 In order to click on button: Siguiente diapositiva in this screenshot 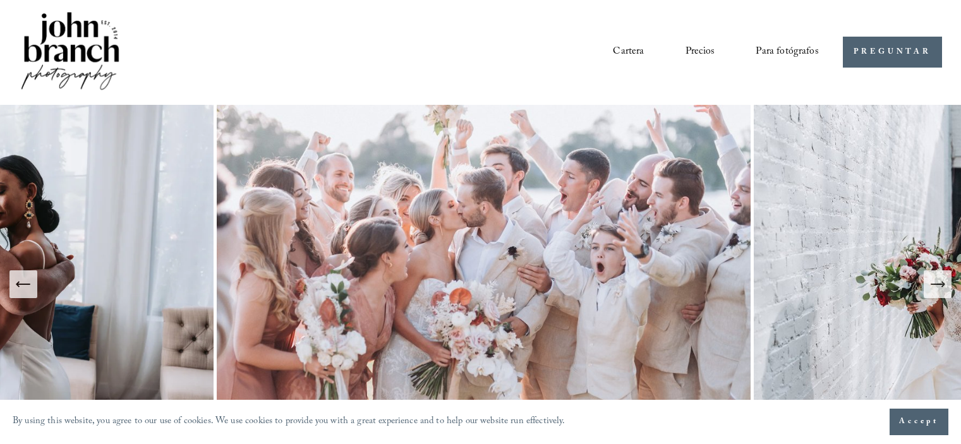, I will do `click(938, 284)`.